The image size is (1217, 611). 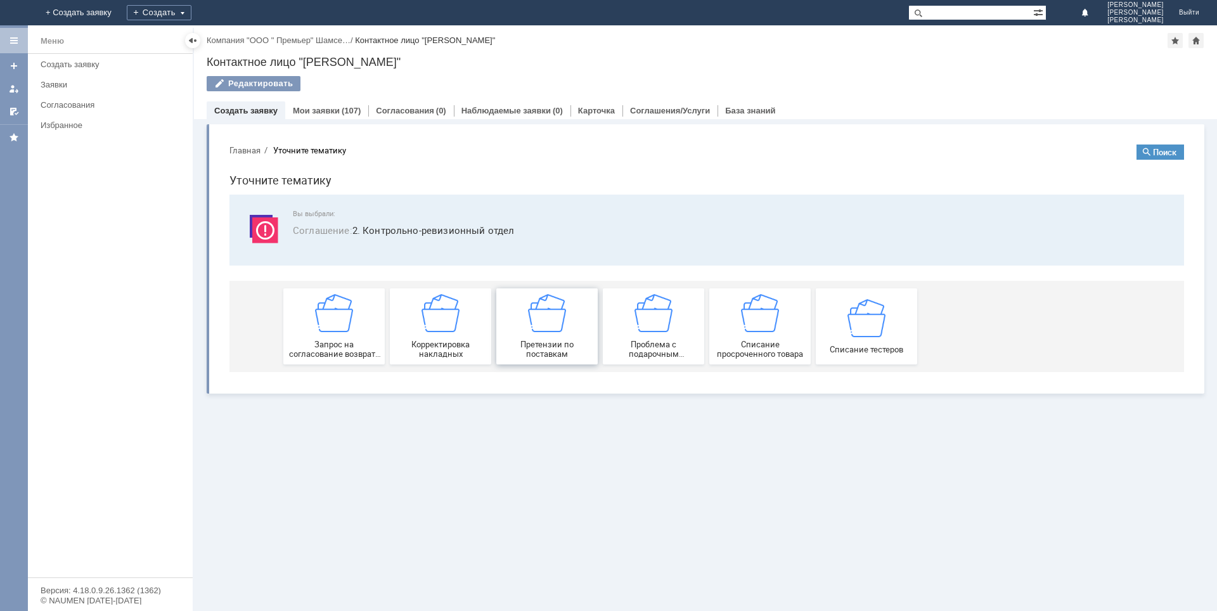 What do you see at coordinates (596, 110) in the screenshot?
I see `a: Карточка` at bounding box center [596, 110].